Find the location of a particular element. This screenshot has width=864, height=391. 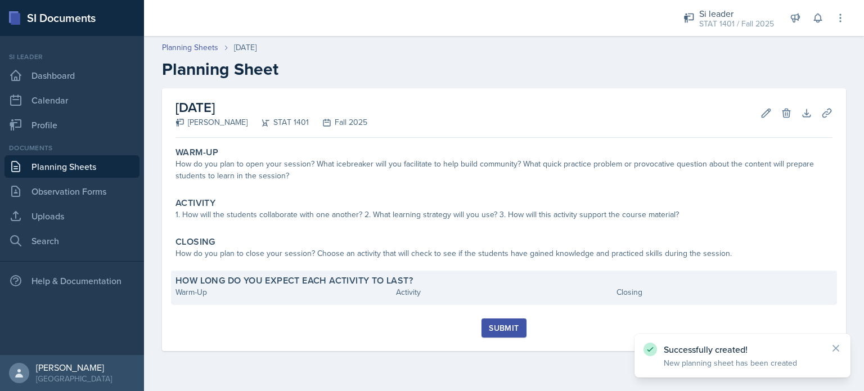

div: Fall 2025 is located at coordinates (338, 122).